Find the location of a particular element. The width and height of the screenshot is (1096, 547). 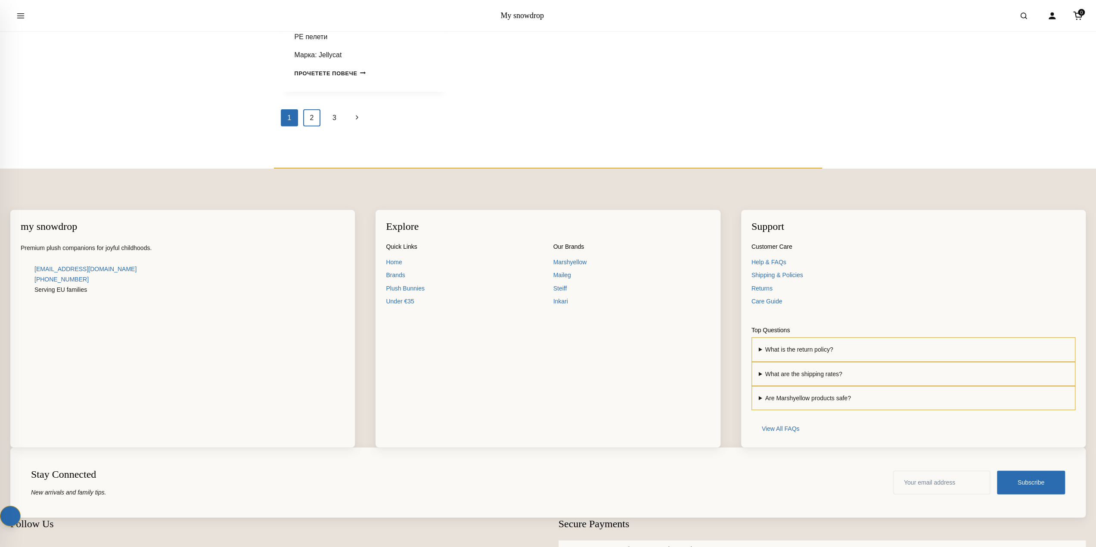

a: Brands is located at coordinates (464, 275).